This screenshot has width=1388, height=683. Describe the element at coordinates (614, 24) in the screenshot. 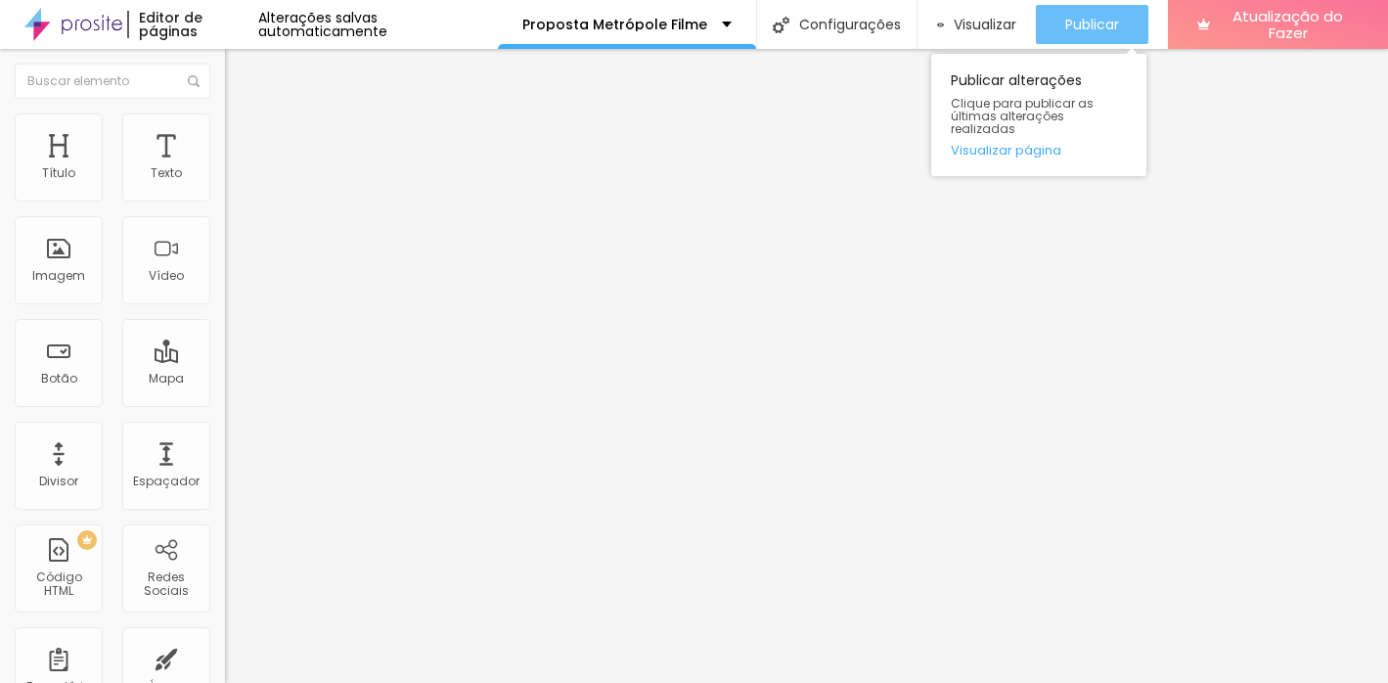

I see `font: Proposta Metrópole Filme` at that location.